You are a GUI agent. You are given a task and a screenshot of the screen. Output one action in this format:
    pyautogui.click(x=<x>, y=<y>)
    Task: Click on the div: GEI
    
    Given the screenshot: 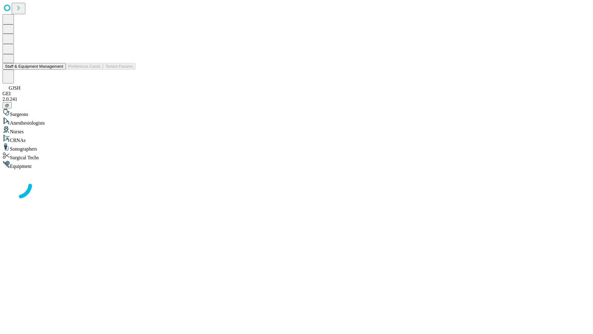 What is the action you would take?
    pyautogui.click(x=297, y=94)
    